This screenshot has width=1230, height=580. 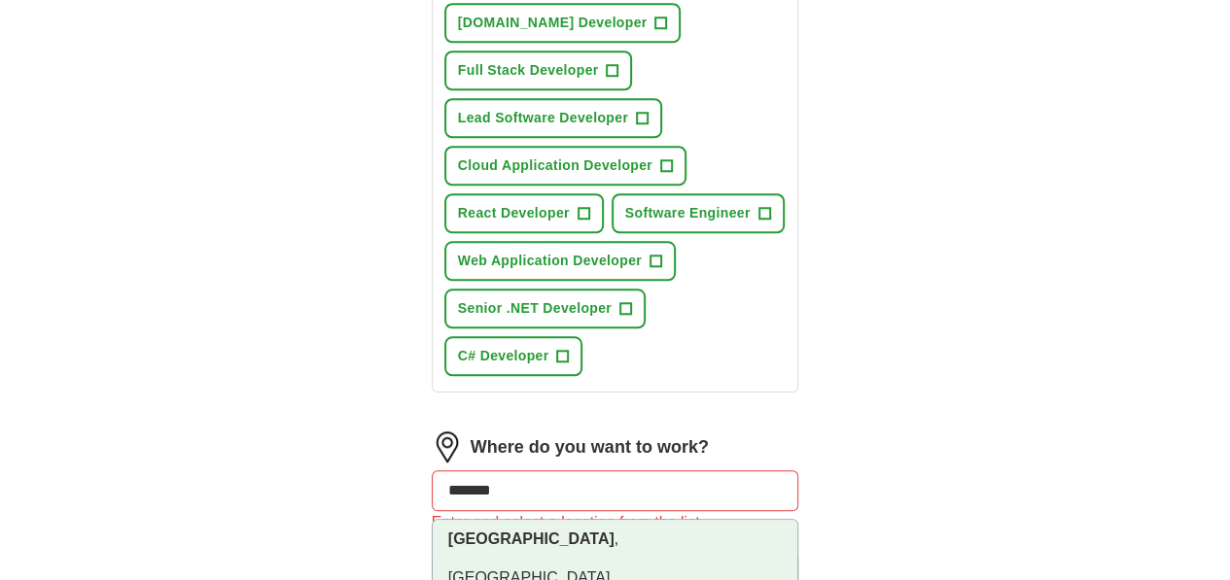 What do you see at coordinates (553, 118) in the screenshot?
I see `button: Lead Software Developer` at bounding box center [553, 118].